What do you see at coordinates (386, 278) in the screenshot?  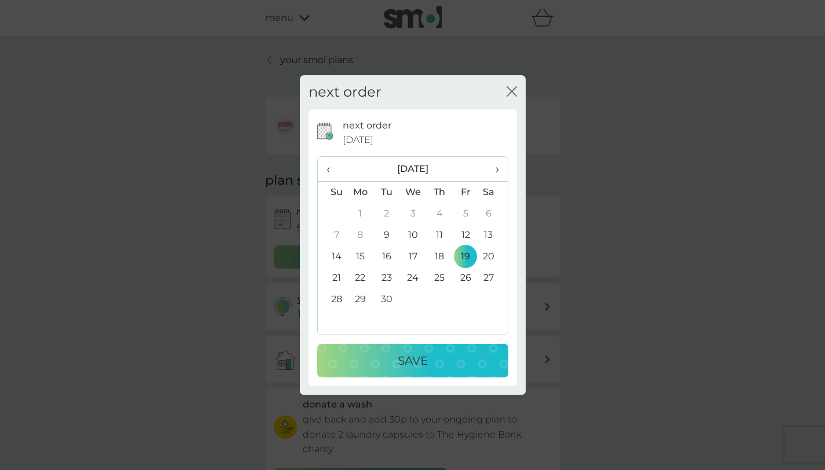 I see `td: 23` at bounding box center [386, 278].